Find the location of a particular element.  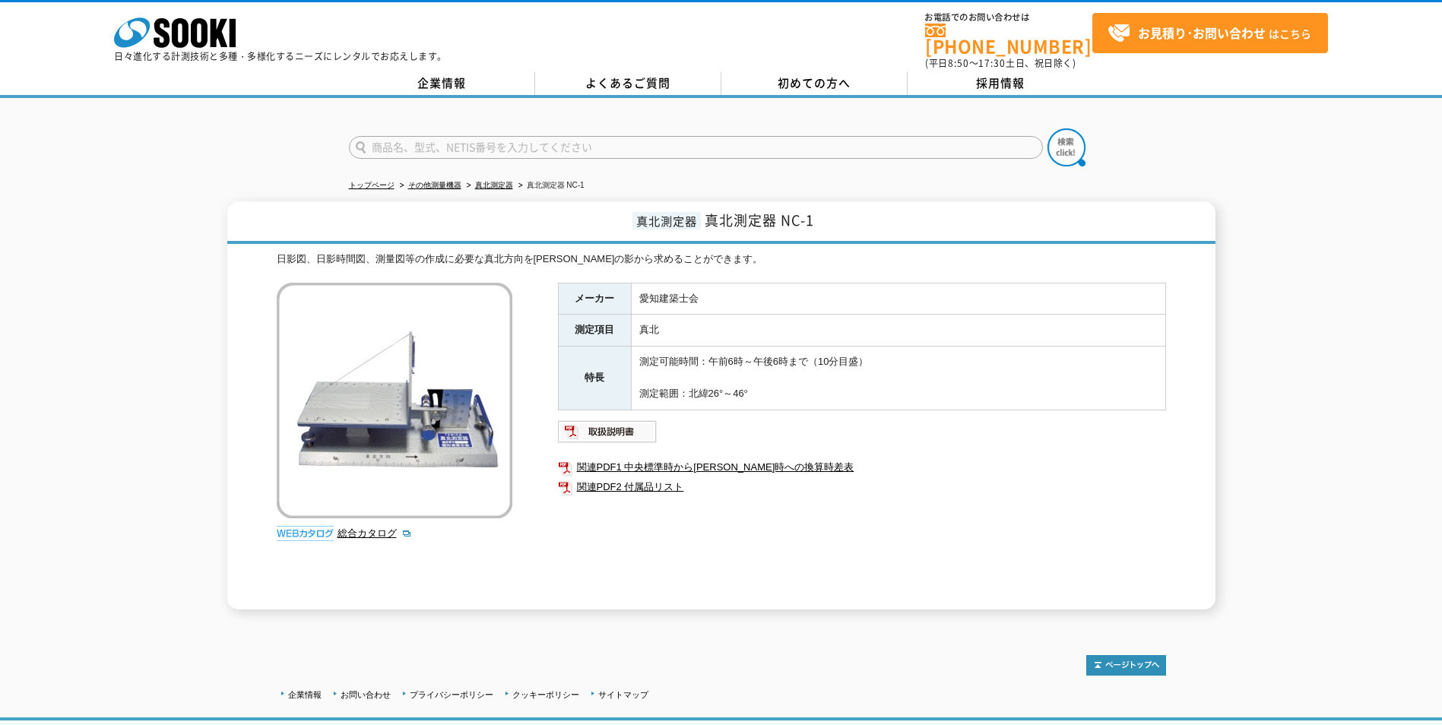

img: btn_search.png is located at coordinates (1067, 147).